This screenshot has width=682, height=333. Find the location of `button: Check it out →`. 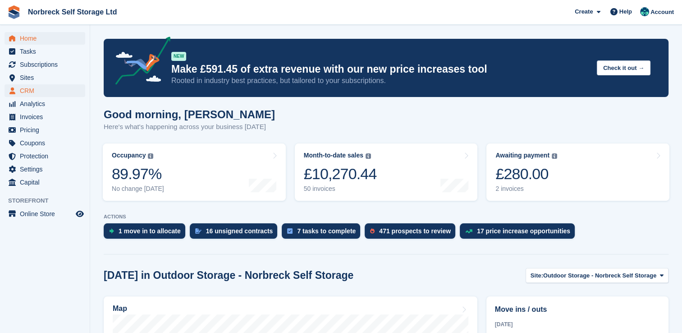

button: Check it out → is located at coordinates (623, 68).